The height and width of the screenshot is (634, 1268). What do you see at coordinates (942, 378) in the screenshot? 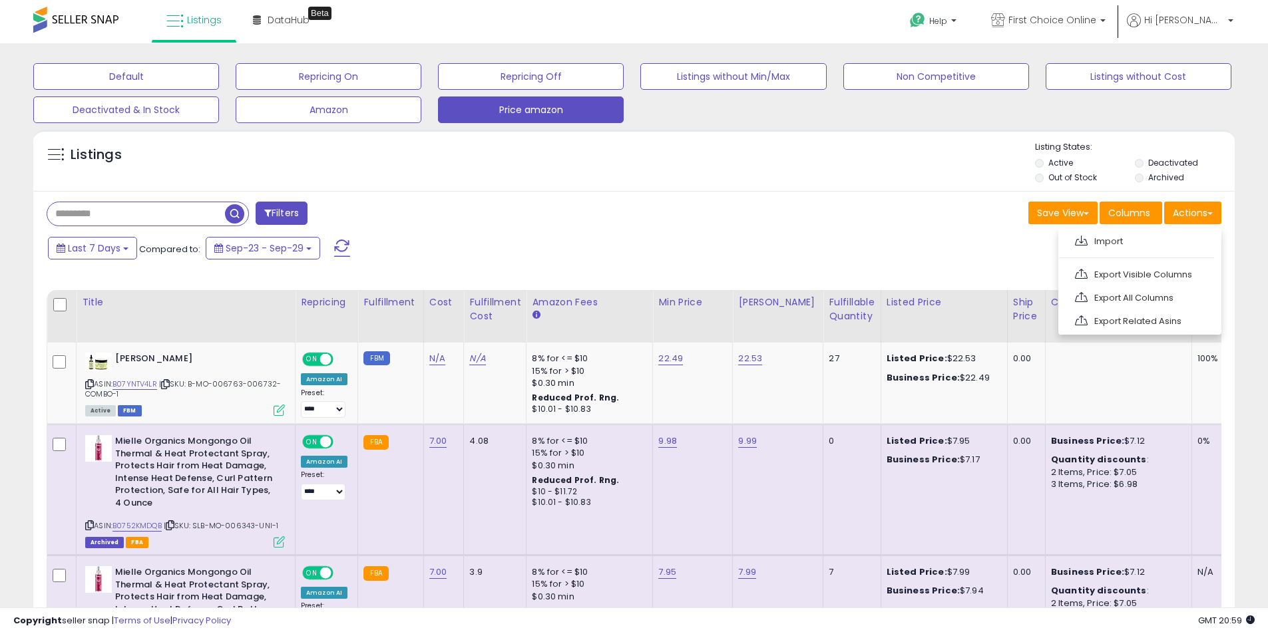
I see `div: $22.49` at bounding box center [942, 378].